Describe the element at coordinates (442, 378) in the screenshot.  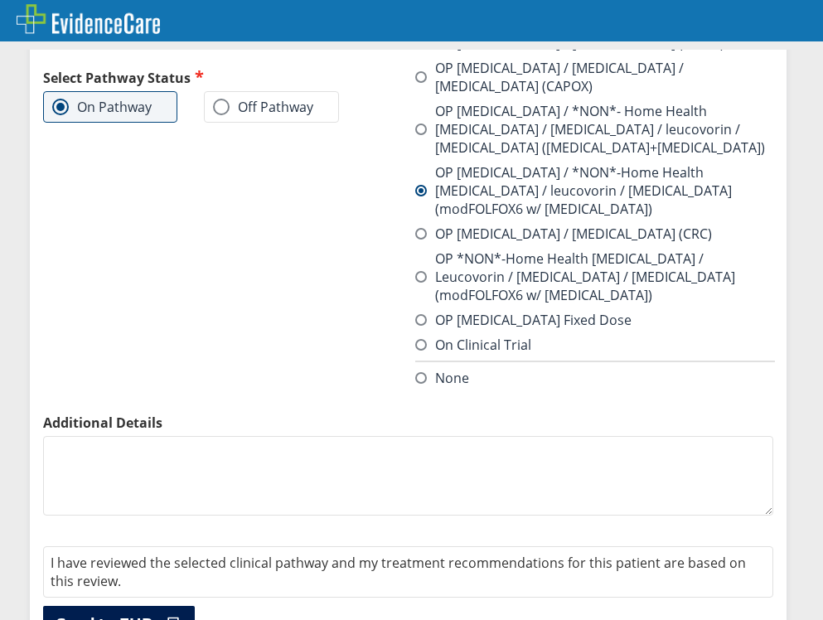
I see `label: None` at that location.